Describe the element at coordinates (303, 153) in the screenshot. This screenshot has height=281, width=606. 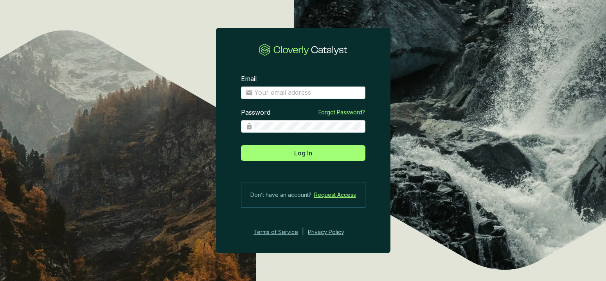
I see `span: Log In` at that location.